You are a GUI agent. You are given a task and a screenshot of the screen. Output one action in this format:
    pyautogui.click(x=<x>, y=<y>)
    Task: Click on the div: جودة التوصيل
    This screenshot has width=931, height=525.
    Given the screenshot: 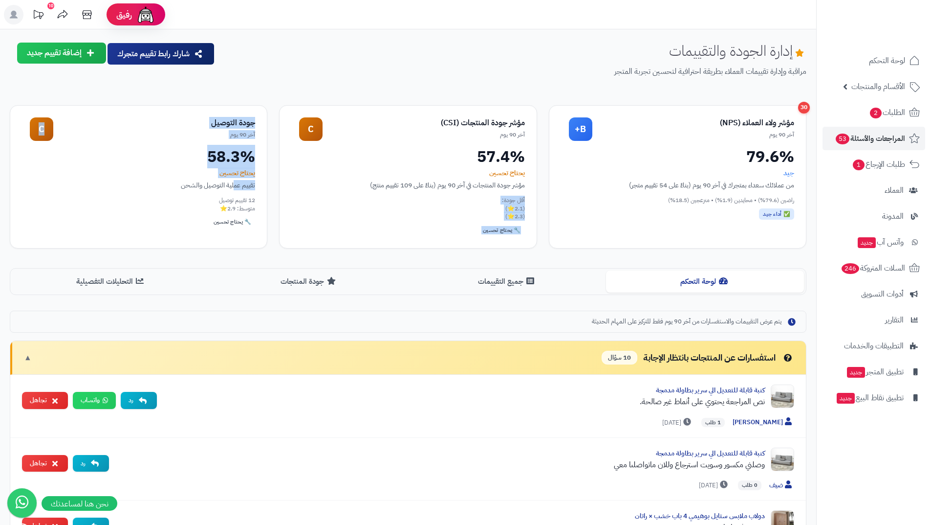 What is the action you would take?
    pyautogui.click(x=154, y=123)
    